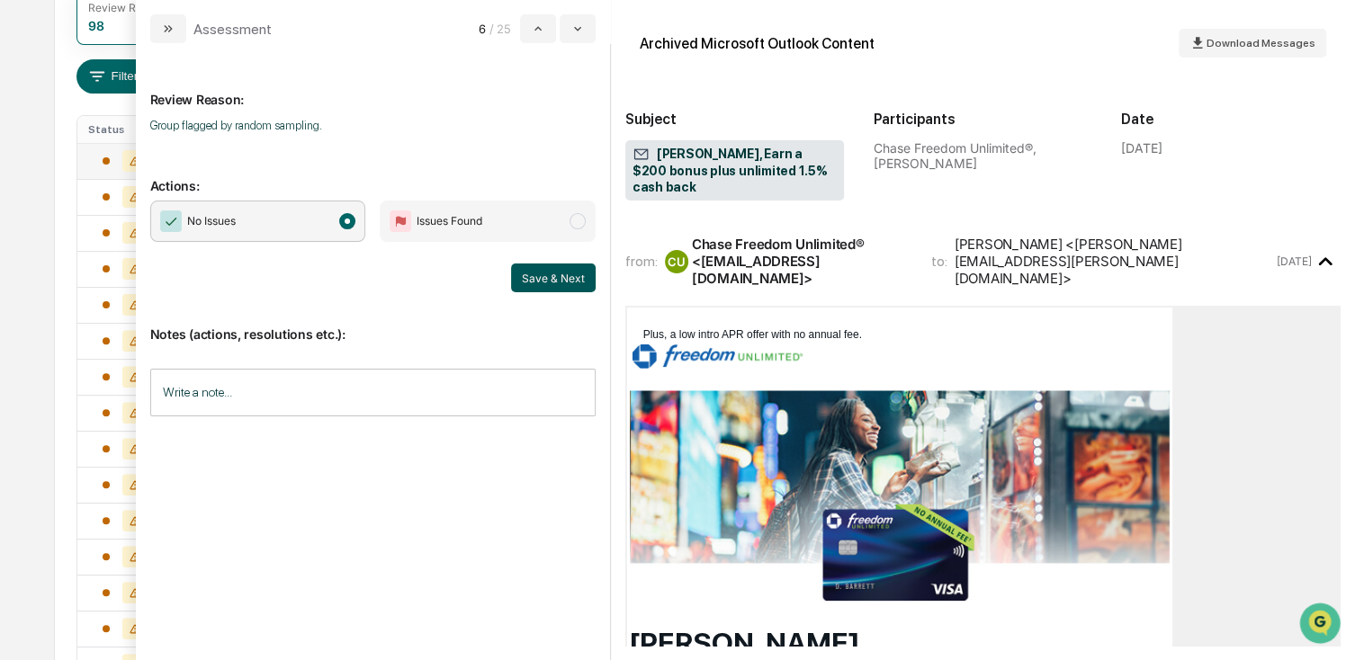 The width and height of the screenshot is (1355, 660). What do you see at coordinates (372, 174) in the screenshot?
I see `p: Actions:` at bounding box center [372, 174].